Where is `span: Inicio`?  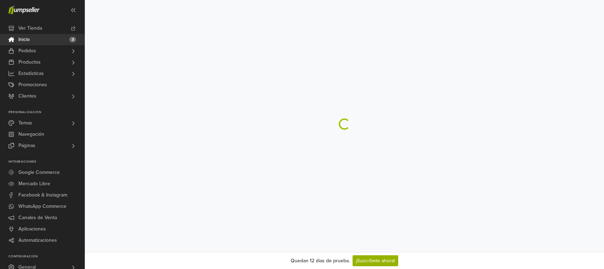 span: Inicio is located at coordinates (24, 40).